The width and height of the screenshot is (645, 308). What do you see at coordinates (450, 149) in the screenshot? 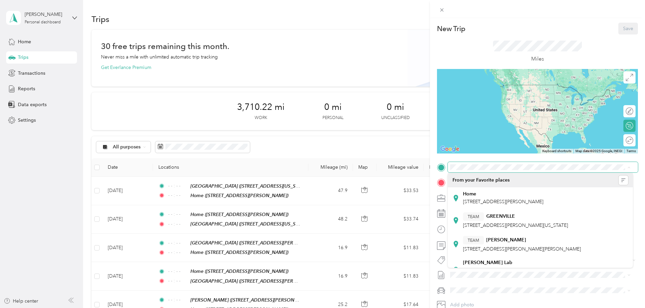
I see `a: Open this area in Google Maps (opens a new window)` at bounding box center [450, 149].